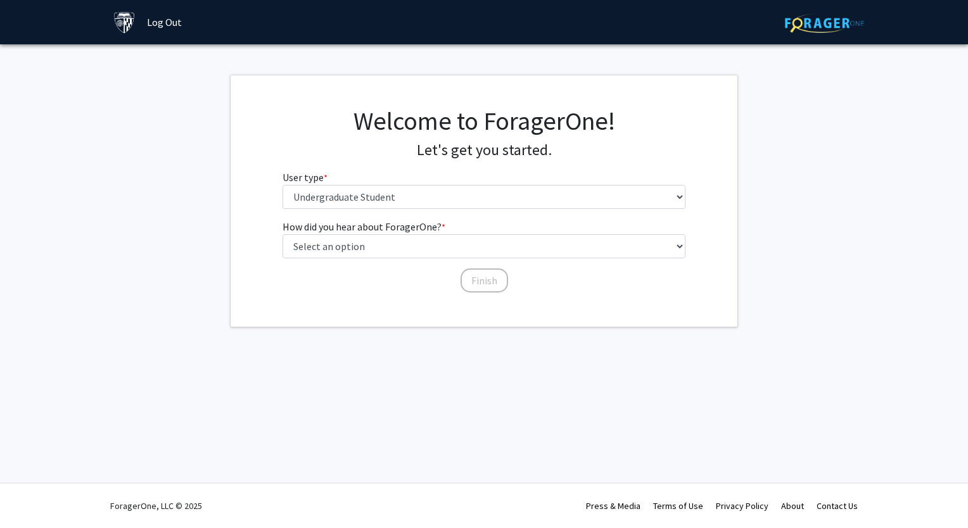  Describe the element at coordinates (837, 506) in the screenshot. I see `a: Contact Us` at that location.